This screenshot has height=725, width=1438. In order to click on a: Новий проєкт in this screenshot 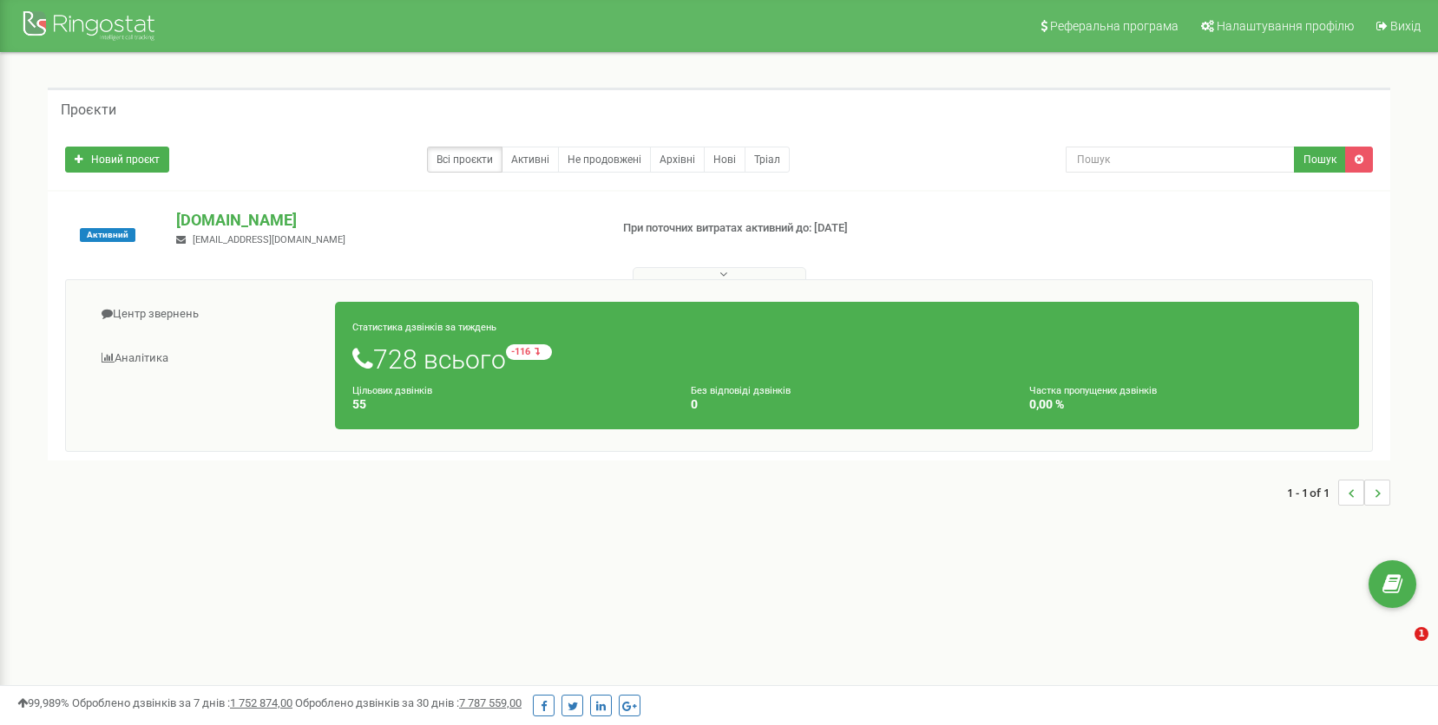, I will do `click(117, 160)`.